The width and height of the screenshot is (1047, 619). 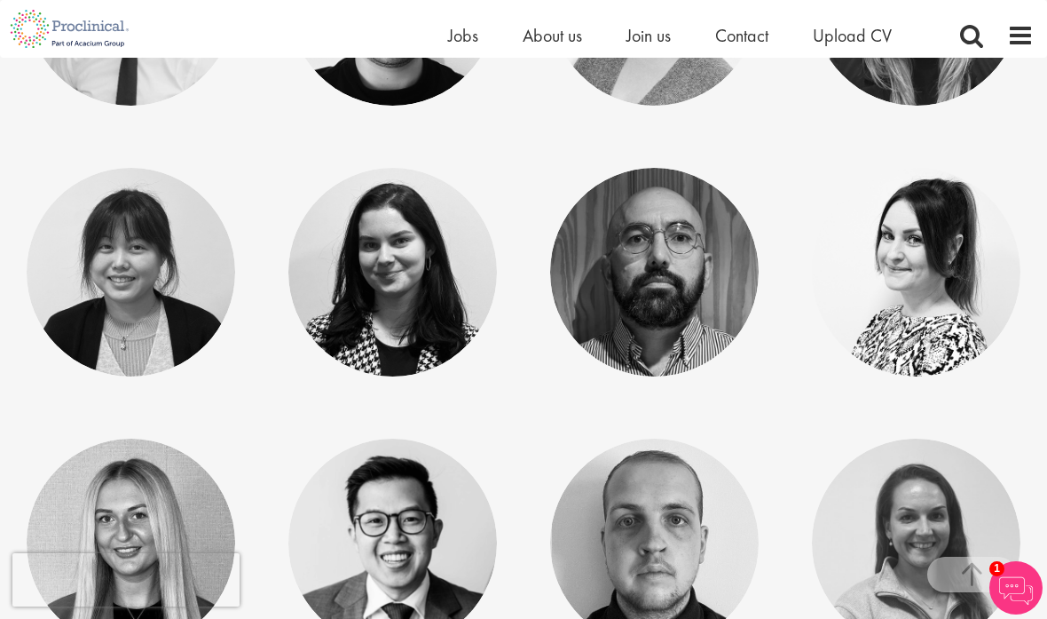 I want to click on a: Jobs, so click(x=463, y=35).